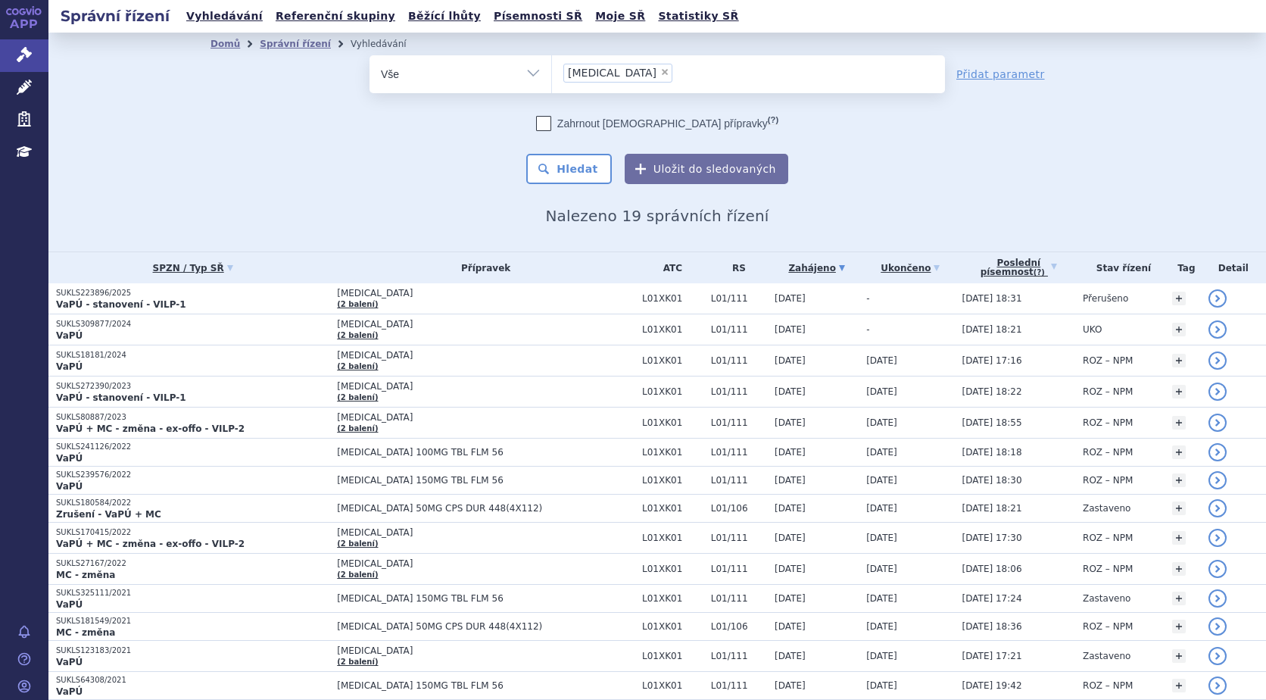 The image size is (1266, 700). I want to click on p: SUKLS241126/2022, so click(192, 447).